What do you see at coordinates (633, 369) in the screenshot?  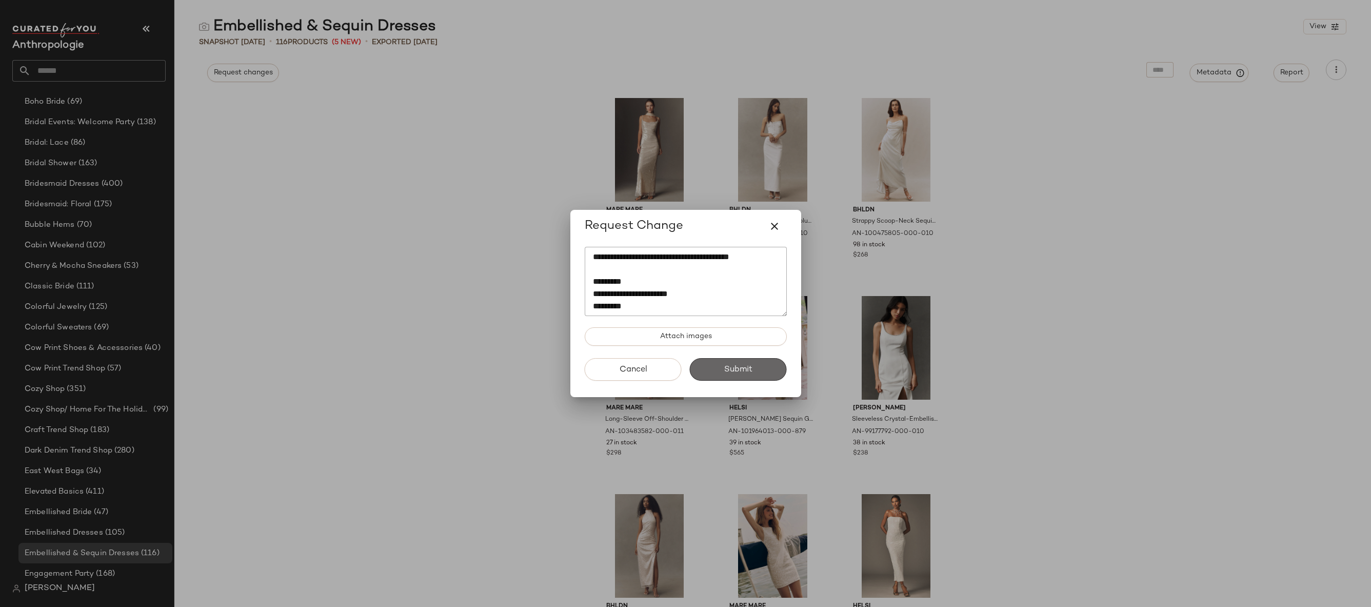 I see `button: Cancel` at bounding box center [633, 369].